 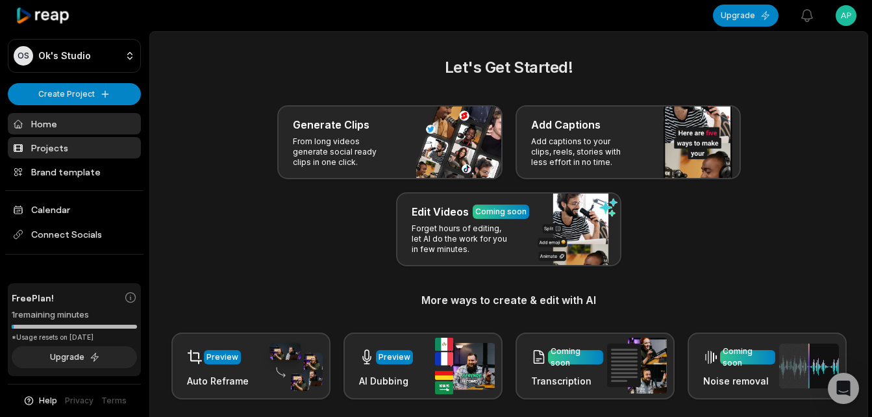 What do you see at coordinates (637, 366) in the screenshot?
I see `img: transcription.png` at bounding box center [637, 366].